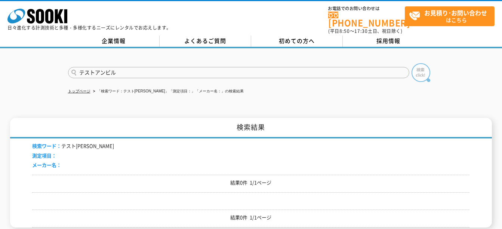  Describe the element at coordinates (450, 16) in the screenshot. I see `a: お見積り･お問い合わせはこちら` at that location.